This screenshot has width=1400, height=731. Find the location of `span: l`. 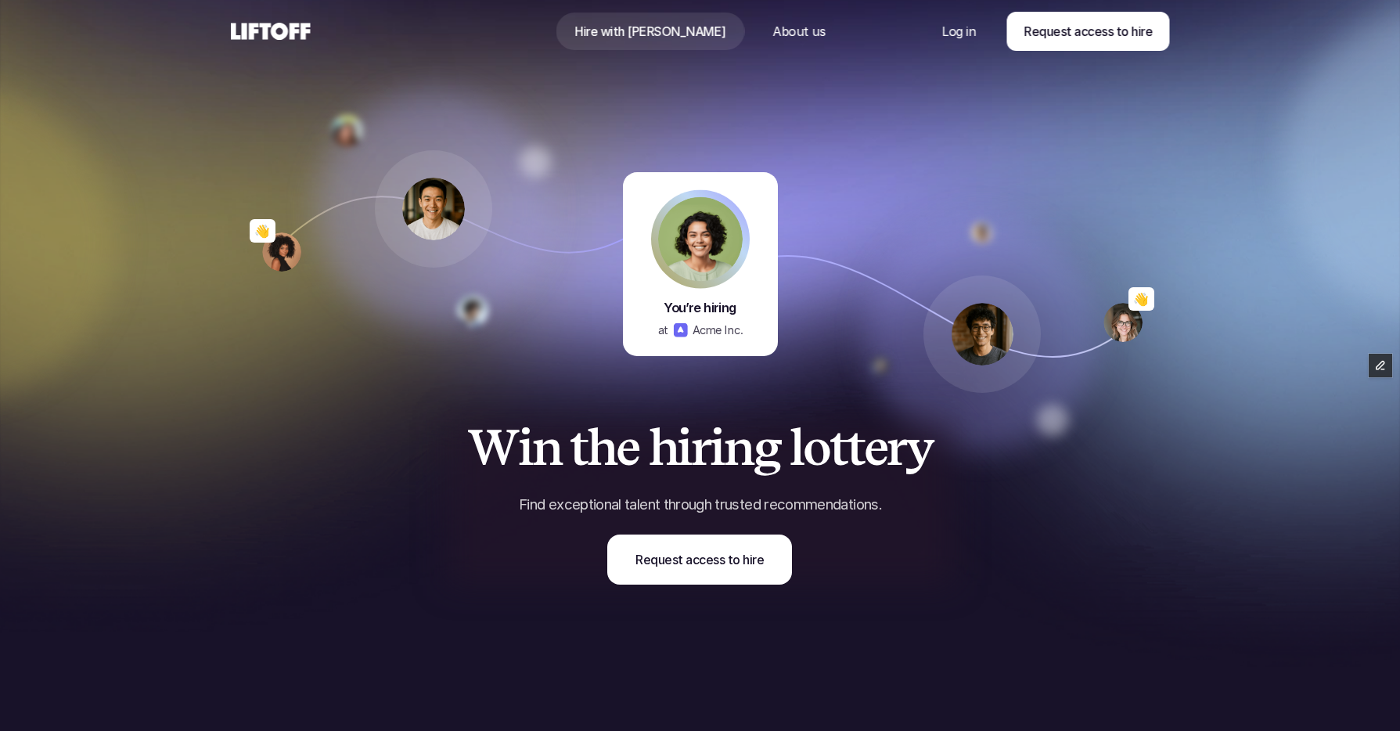

span: l is located at coordinates (796, 448).